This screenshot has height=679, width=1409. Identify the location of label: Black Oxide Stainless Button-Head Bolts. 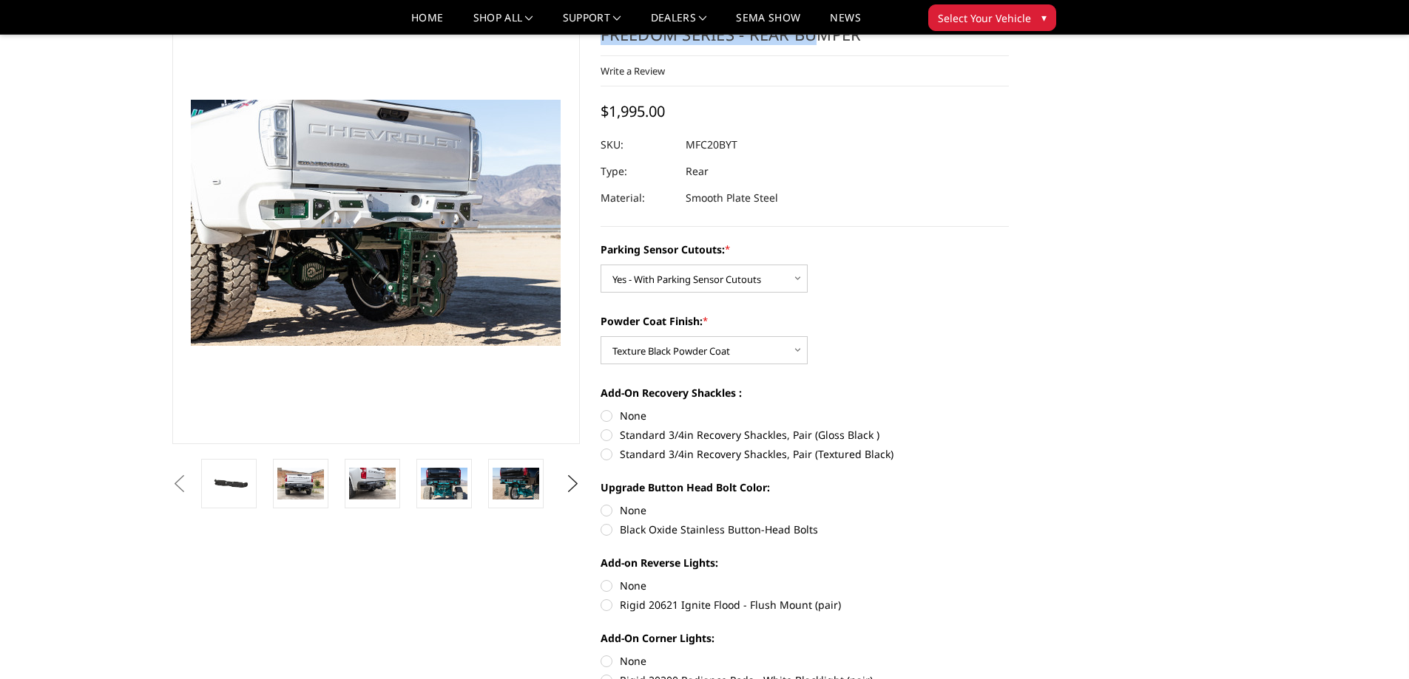
(804, 529).